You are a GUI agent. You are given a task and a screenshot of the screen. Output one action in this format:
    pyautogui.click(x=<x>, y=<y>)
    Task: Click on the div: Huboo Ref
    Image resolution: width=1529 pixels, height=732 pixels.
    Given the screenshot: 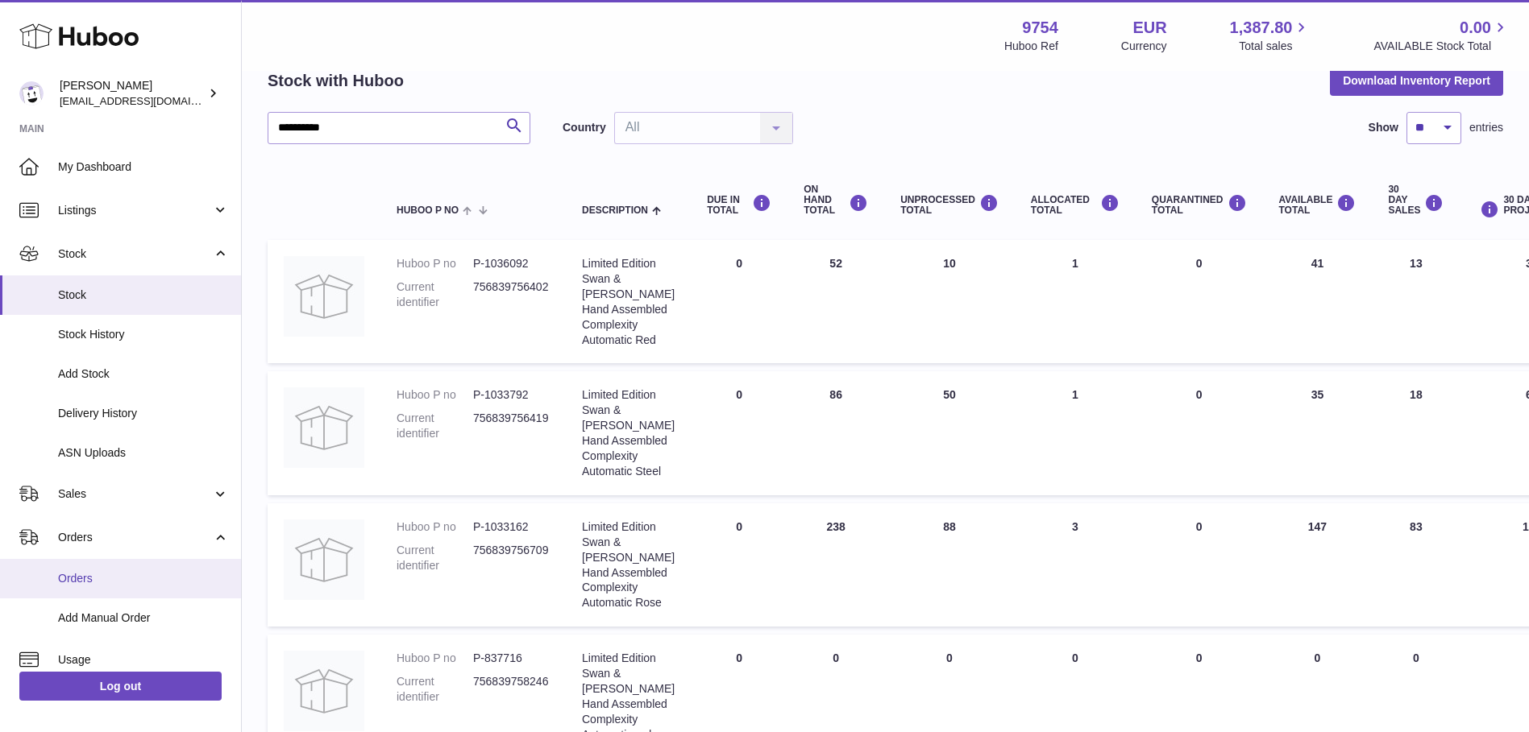 What is the action you would take?
    pyautogui.click(x=1031, y=46)
    